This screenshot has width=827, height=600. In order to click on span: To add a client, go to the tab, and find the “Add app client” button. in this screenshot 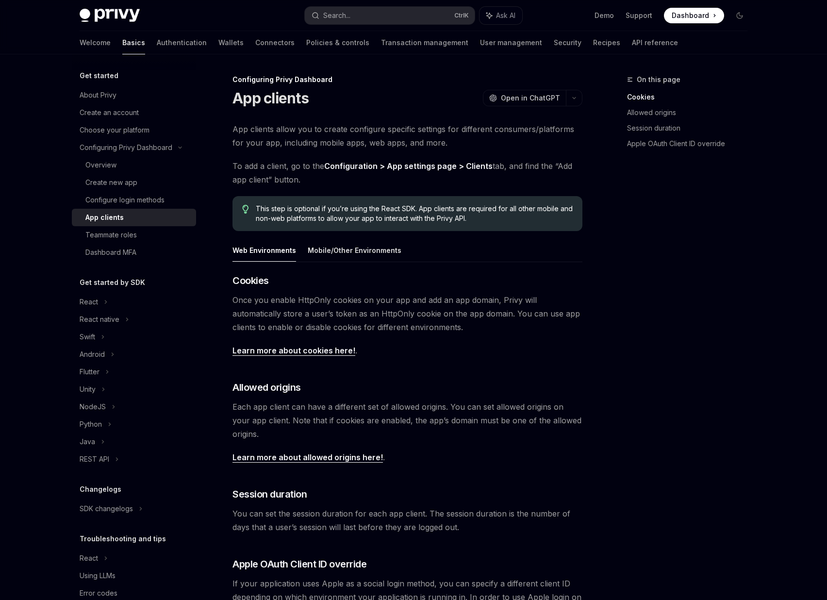, I will do `click(407, 173)`.